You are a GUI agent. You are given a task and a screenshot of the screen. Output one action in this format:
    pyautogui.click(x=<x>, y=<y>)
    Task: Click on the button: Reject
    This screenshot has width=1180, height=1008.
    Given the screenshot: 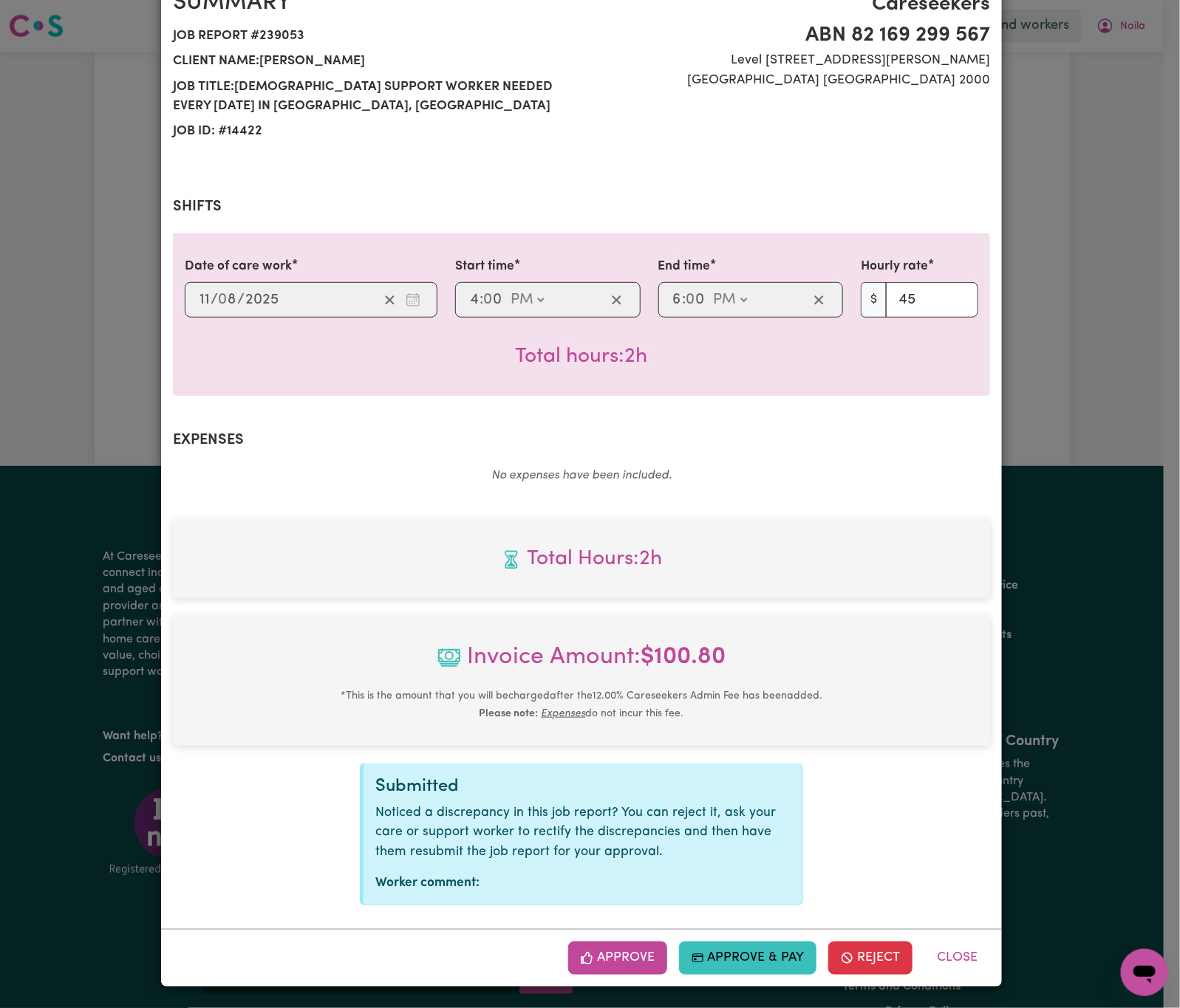 What is the action you would take?
    pyautogui.click(x=871, y=958)
    